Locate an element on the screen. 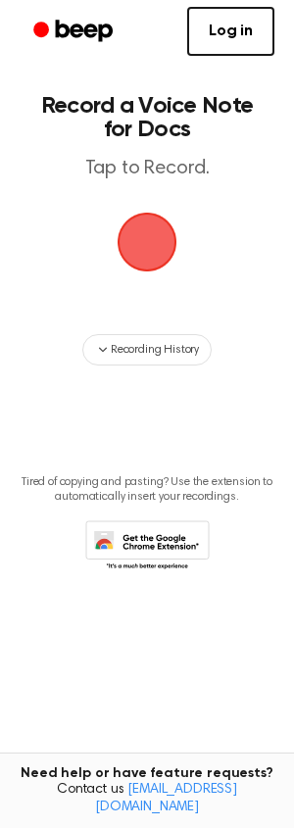 The image size is (294, 828). span: Recording History is located at coordinates (155, 350).